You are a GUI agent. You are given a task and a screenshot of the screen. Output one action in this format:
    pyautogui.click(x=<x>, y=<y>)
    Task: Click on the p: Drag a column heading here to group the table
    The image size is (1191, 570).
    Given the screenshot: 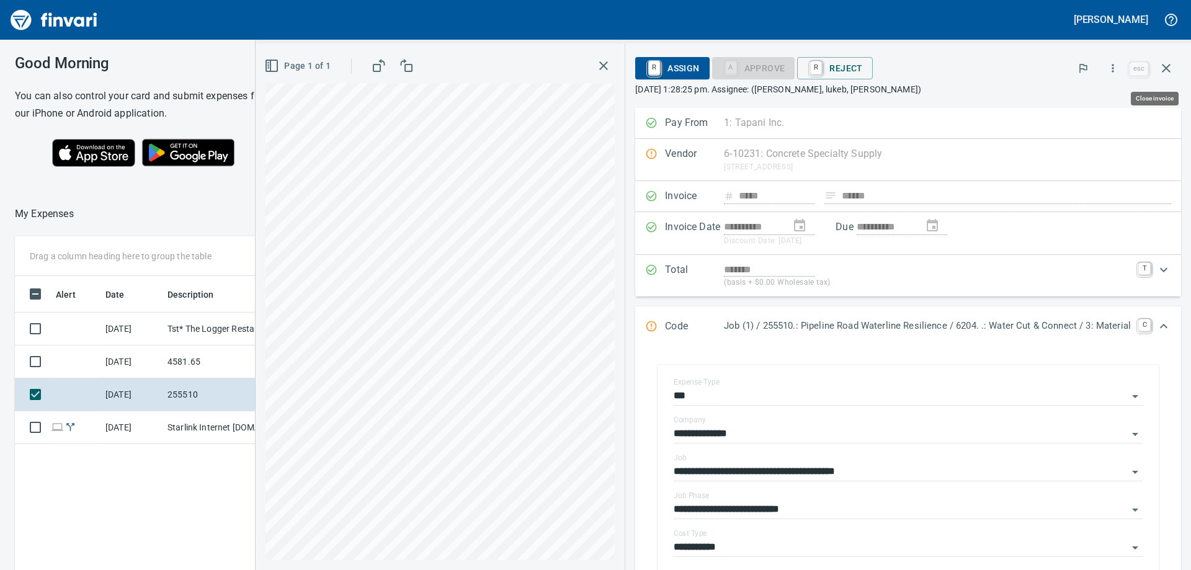 What is the action you would take?
    pyautogui.click(x=120, y=256)
    